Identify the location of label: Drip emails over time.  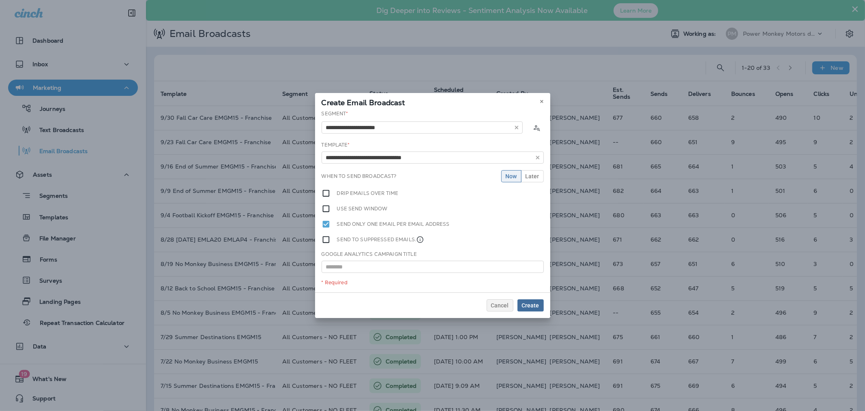
(368, 193).